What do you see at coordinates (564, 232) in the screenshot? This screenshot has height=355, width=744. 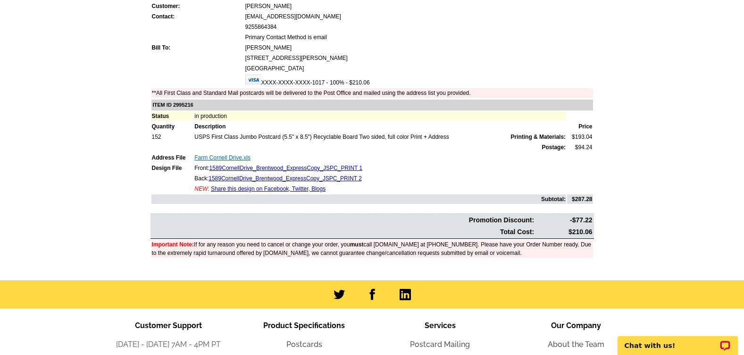 I see `td: $210.06` at bounding box center [564, 232].